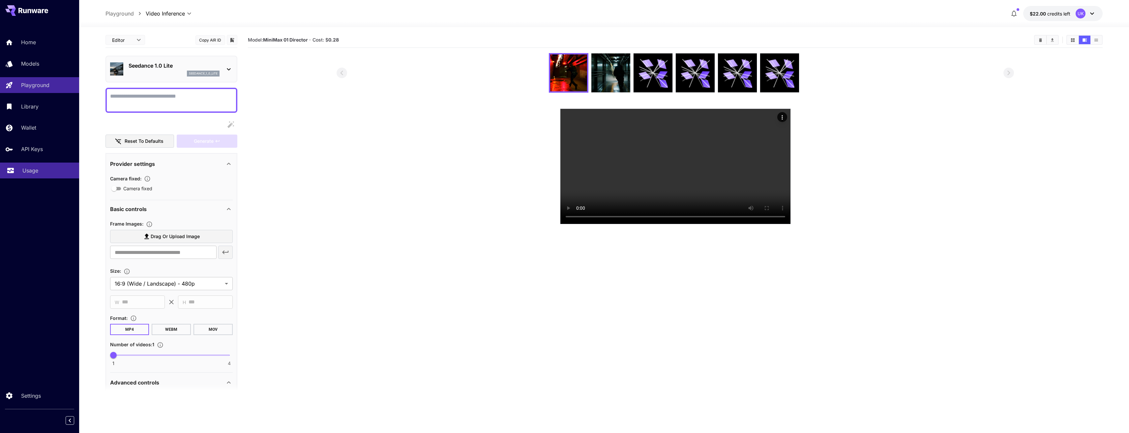  What do you see at coordinates (28, 42) in the screenshot?
I see `p: Home` at bounding box center [28, 42].